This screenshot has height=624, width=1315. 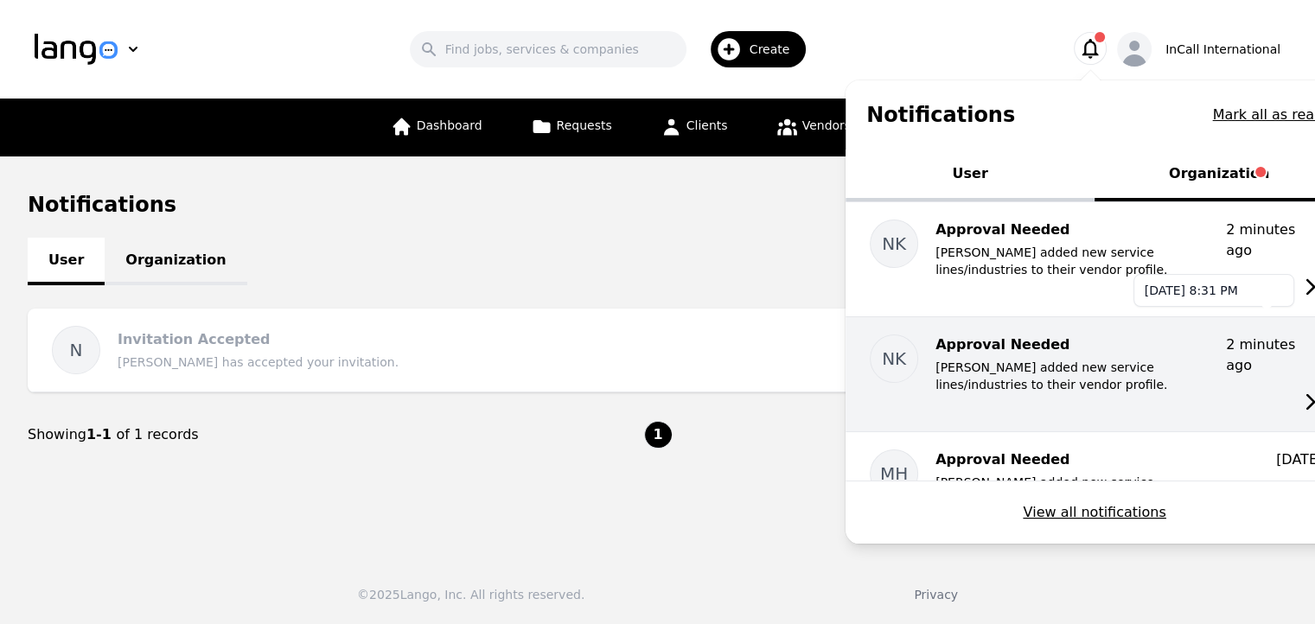 I want to click on span: 1-1, so click(x=101, y=434).